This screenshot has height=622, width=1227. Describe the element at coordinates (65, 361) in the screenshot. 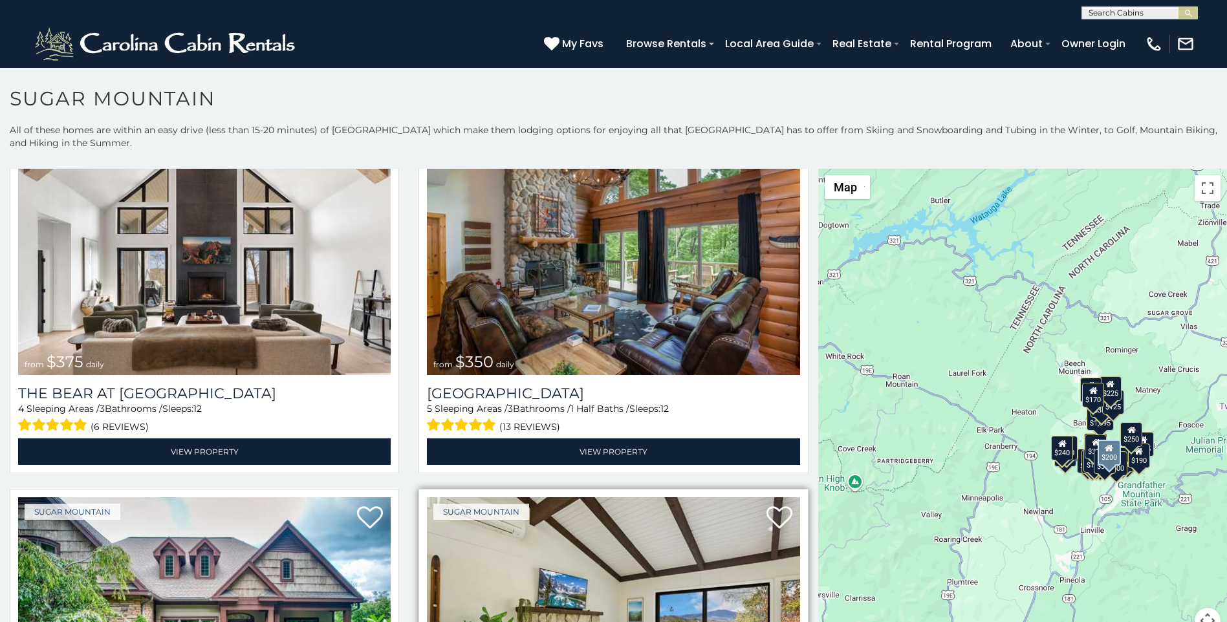

I see `span: $375` at that location.